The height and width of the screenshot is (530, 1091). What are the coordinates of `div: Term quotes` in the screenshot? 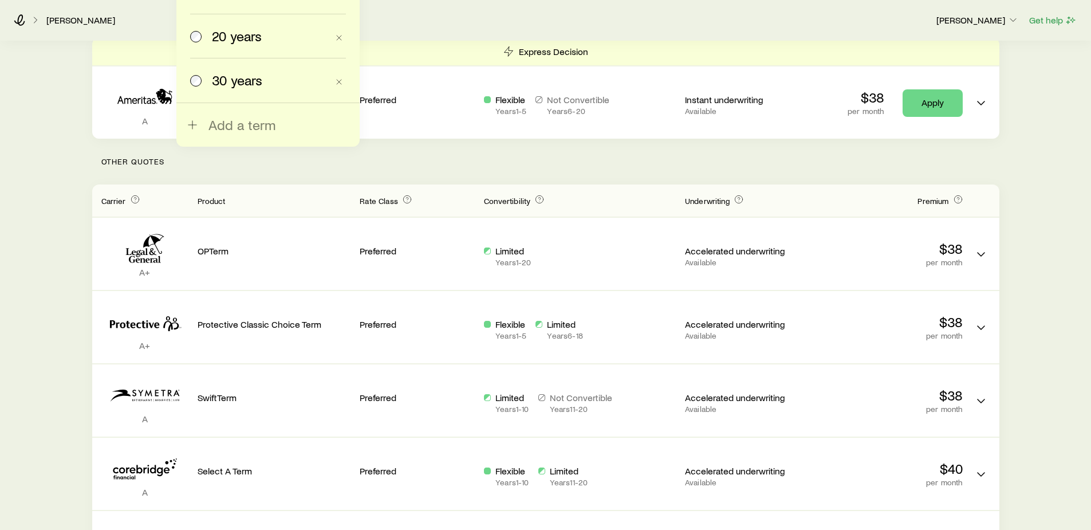 It's located at (546, 88).